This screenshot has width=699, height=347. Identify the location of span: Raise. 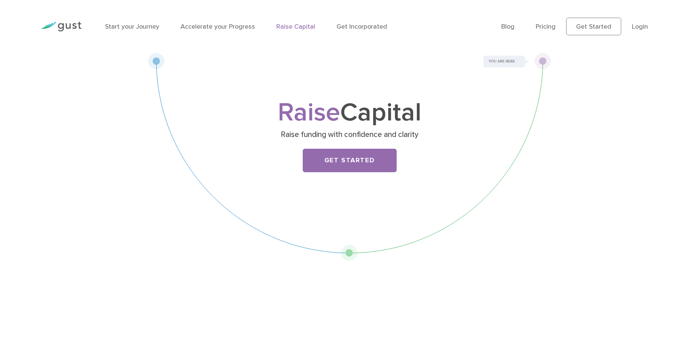
(309, 112).